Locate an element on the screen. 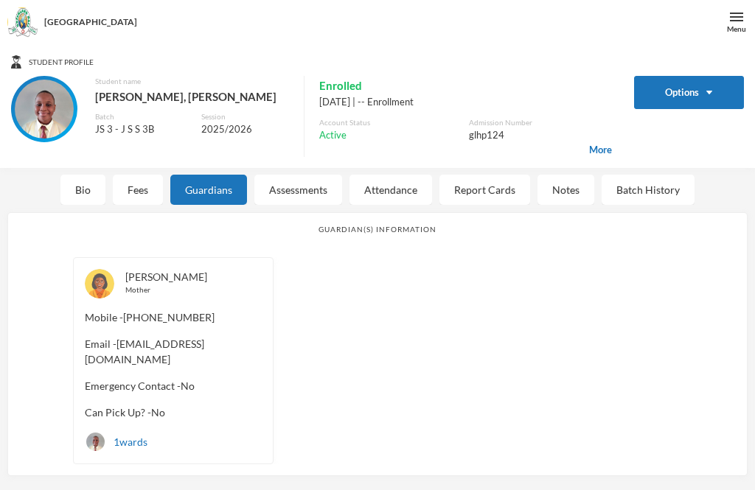 This screenshot has width=755, height=490. div: 2025/2026 is located at coordinates (245, 130).